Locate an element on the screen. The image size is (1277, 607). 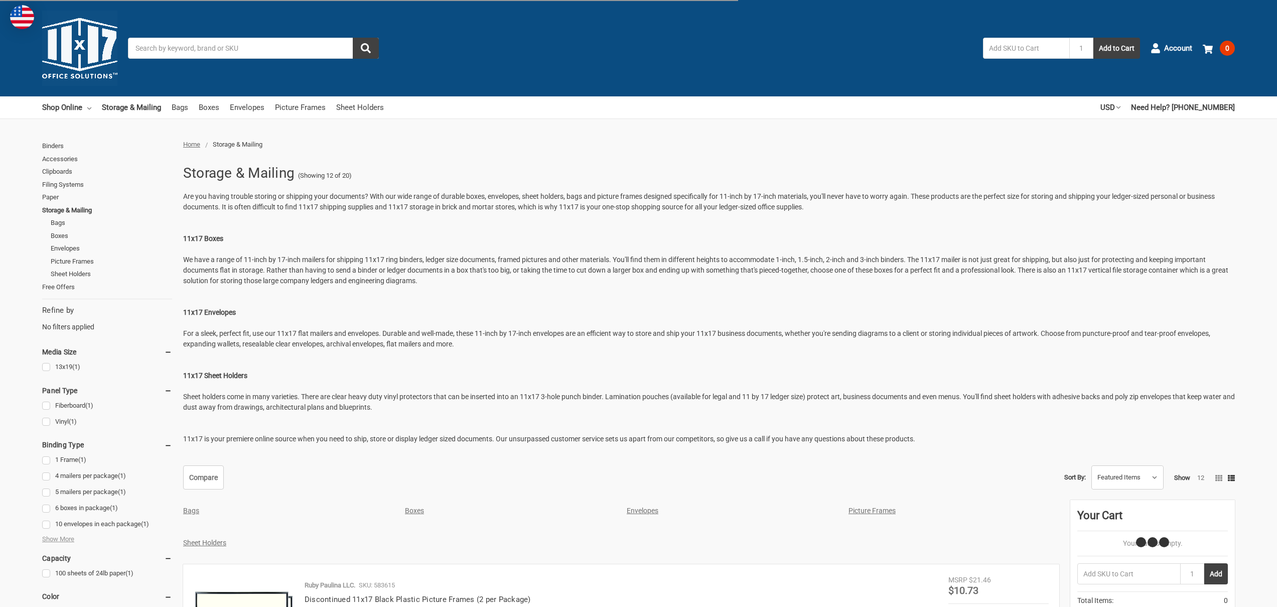
h5: Binding Type is located at coordinates (107, 445).